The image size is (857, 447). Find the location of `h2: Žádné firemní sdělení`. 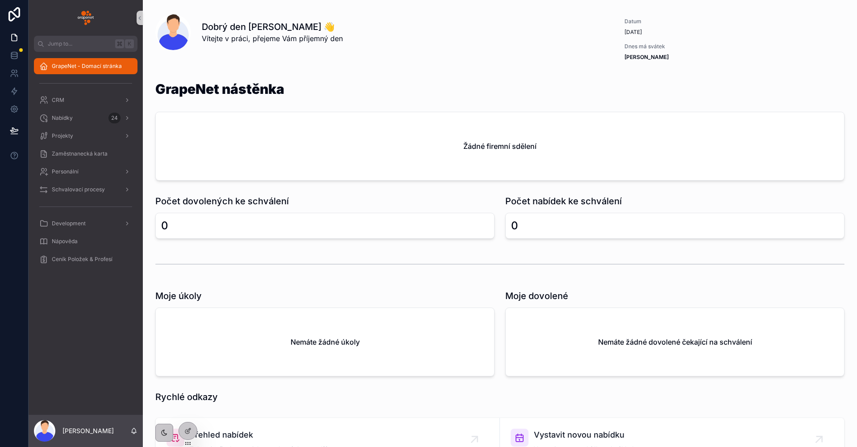

h2: Žádné firemní sdělení is located at coordinates (500, 146).